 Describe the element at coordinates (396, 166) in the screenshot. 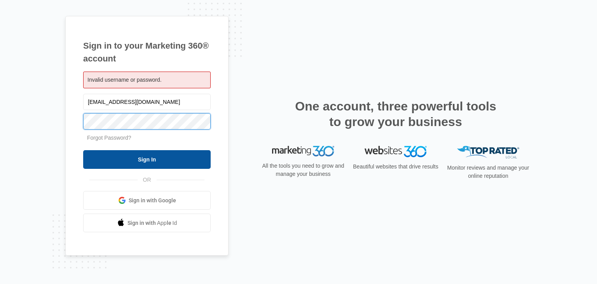

I see `p: Beautiful websites that drive results` at that location.